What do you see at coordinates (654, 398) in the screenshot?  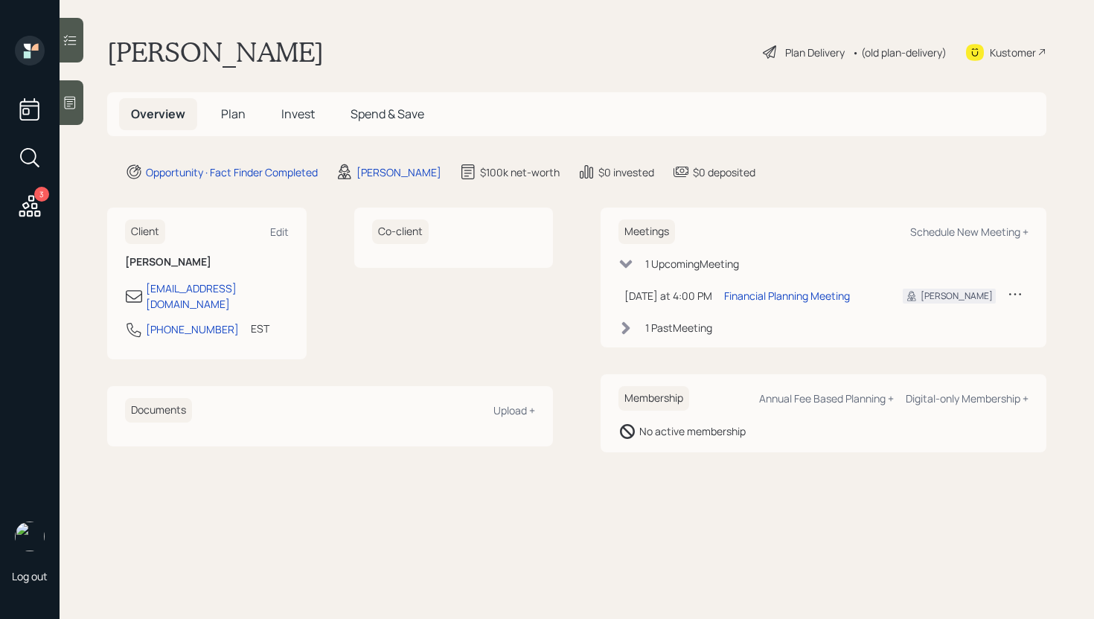 I see `h6: Membership` at bounding box center [654, 398].